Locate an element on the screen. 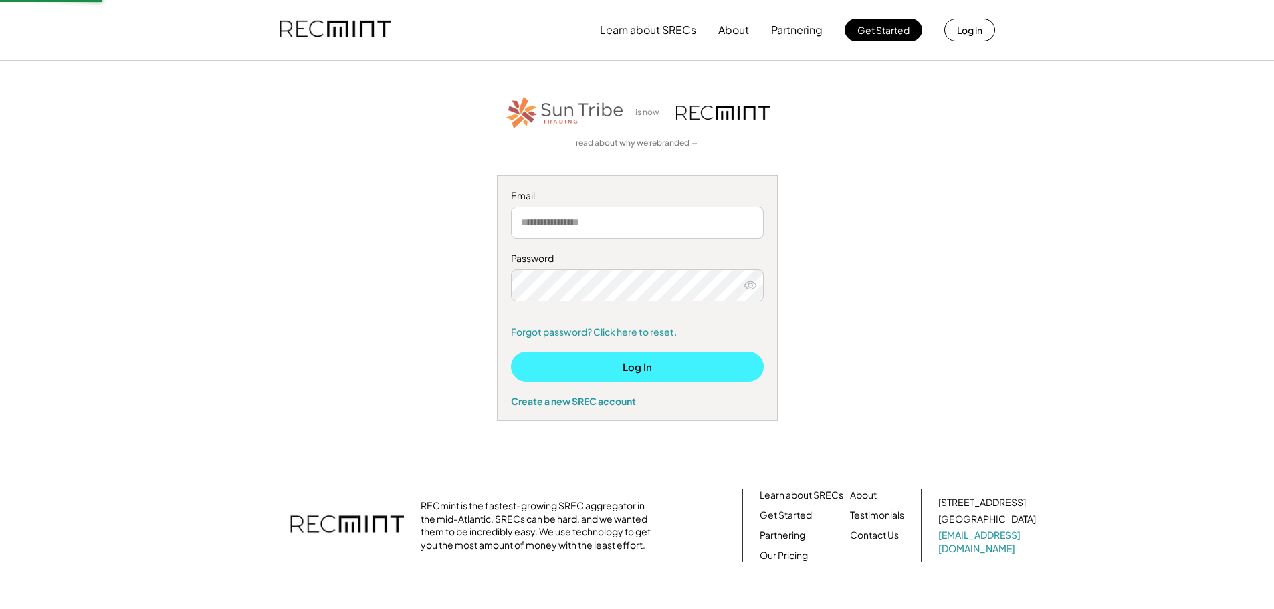  a: read about why we rebranded → is located at coordinates (637, 143).